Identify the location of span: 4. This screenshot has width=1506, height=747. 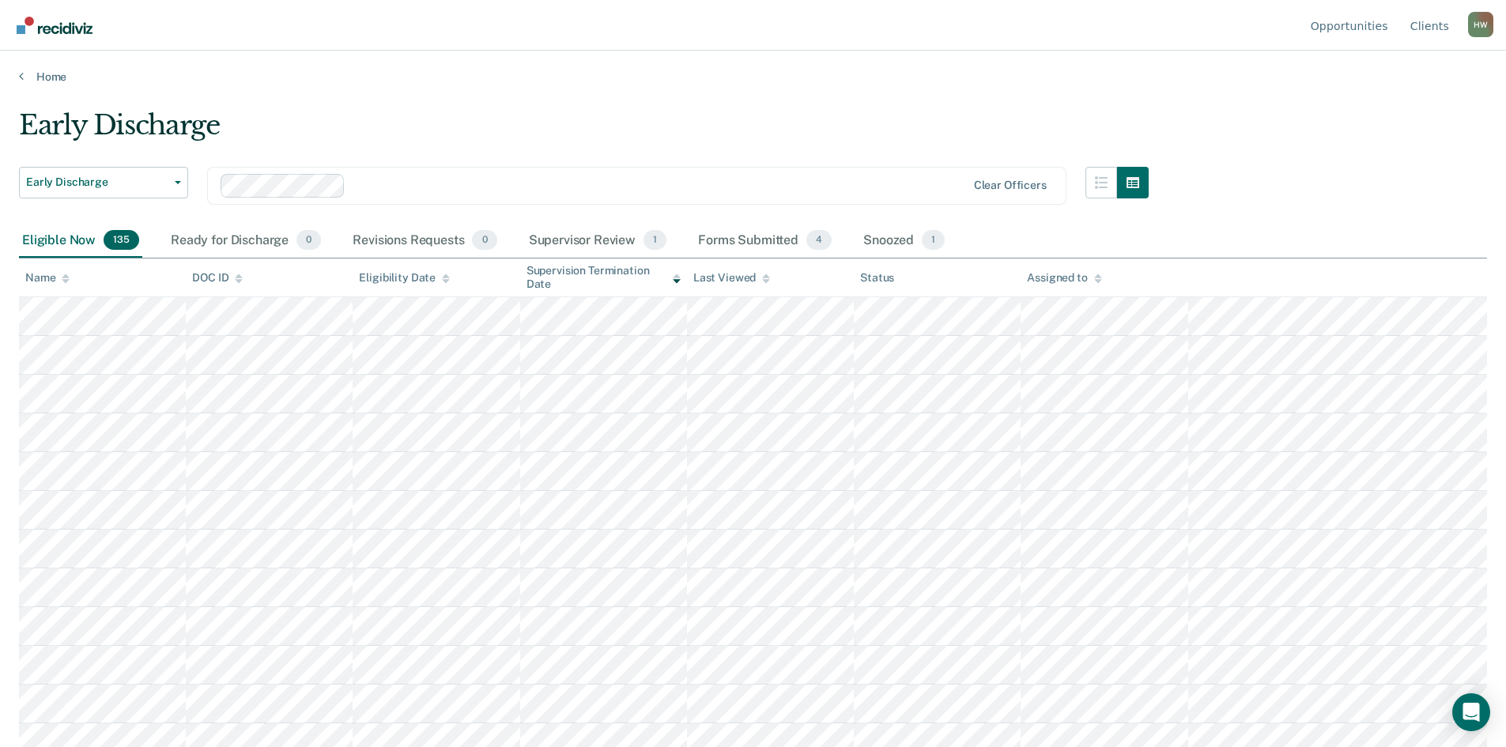
(819, 240).